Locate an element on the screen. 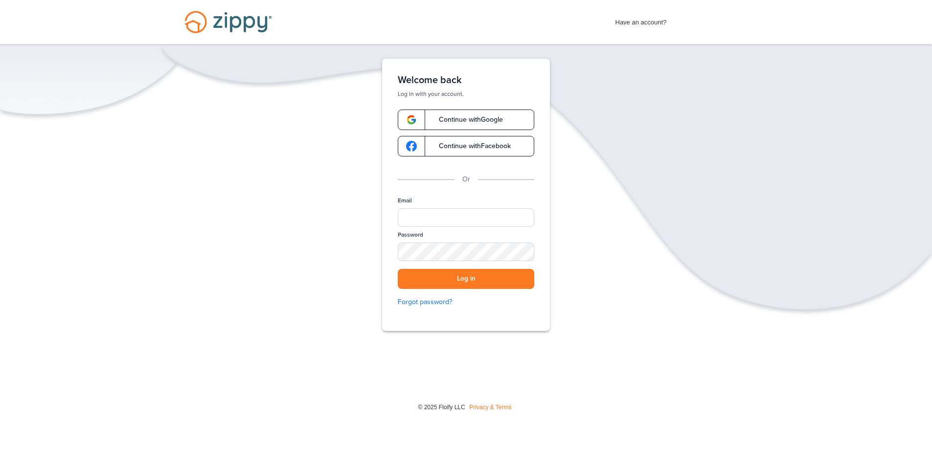  p: Or is located at coordinates (466, 180).